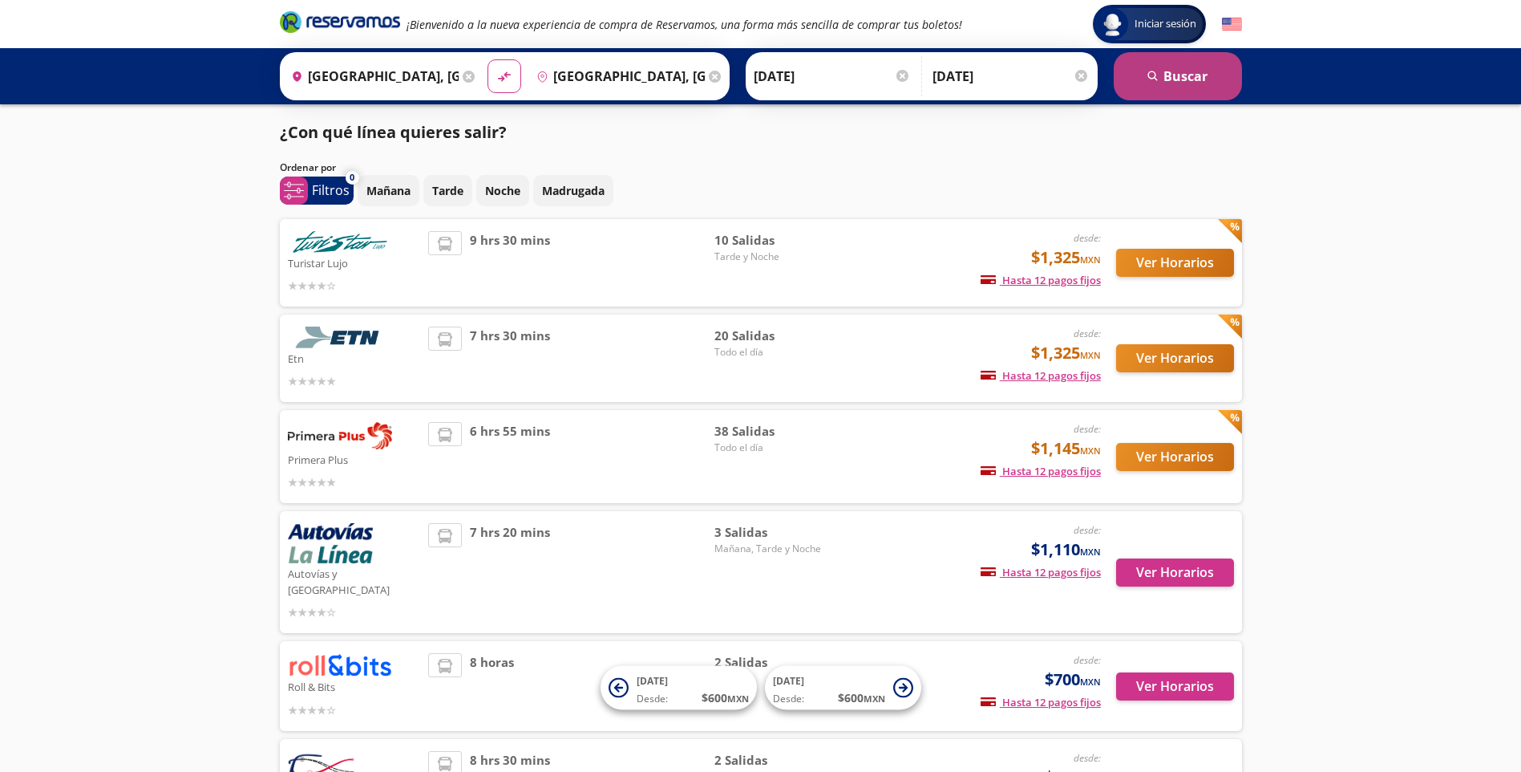  I want to click on span: 7 hrs 30 mins, so click(510, 358).